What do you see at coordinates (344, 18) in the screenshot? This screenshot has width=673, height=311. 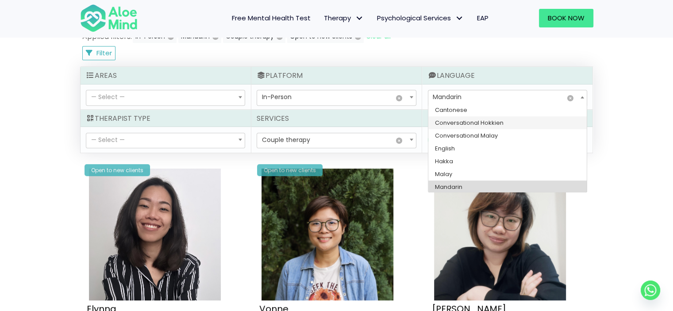 I see `span: Therapy` at bounding box center [344, 18].